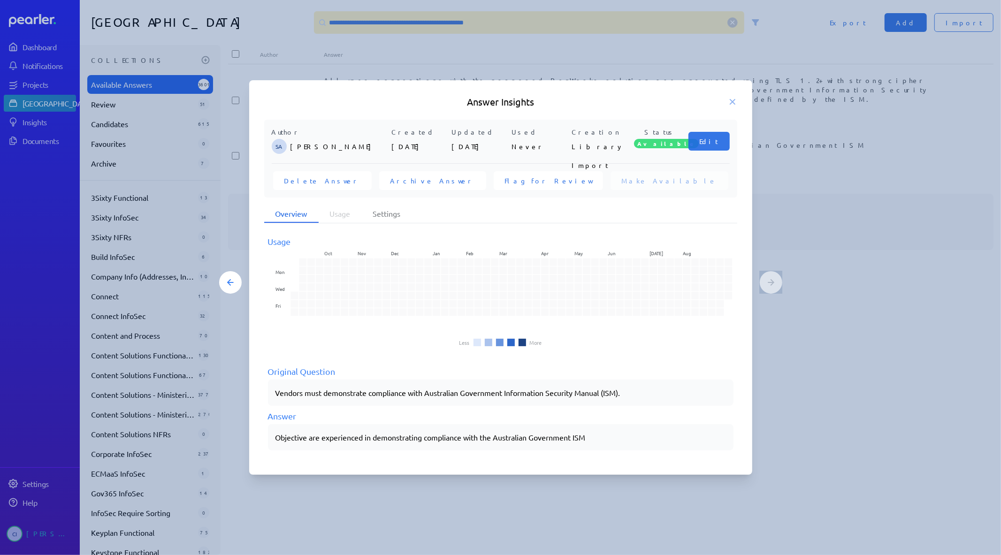 The image size is (1001, 555). Describe the element at coordinates (688, 253) in the screenshot. I see `text: Aug` at that location.